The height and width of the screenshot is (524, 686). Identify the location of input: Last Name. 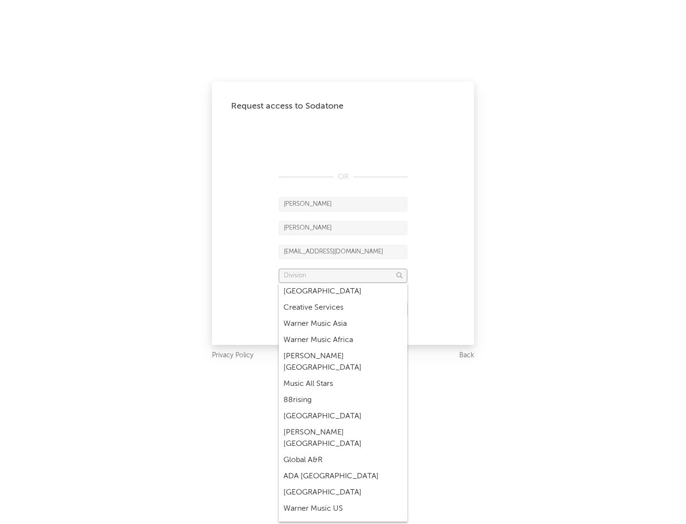
(343, 228).